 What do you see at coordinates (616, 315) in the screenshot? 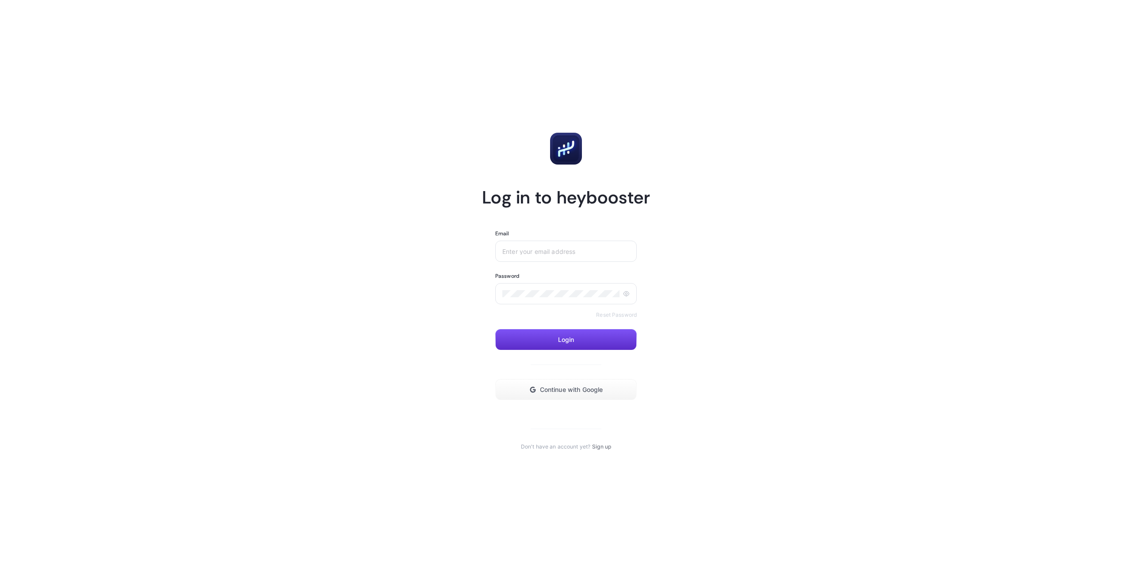
I see `a: Reset Password` at bounding box center [616, 315].